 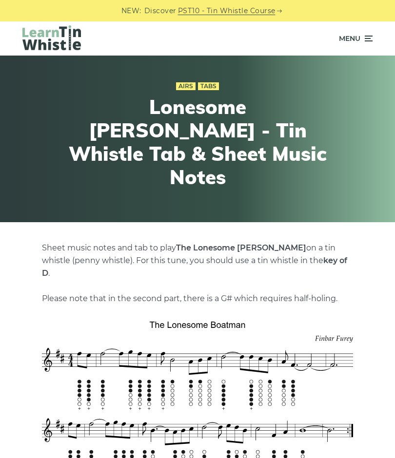 What do you see at coordinates (349, 38) in the screenshot?
I see `span: Menu` at bounding box center [349, 38].